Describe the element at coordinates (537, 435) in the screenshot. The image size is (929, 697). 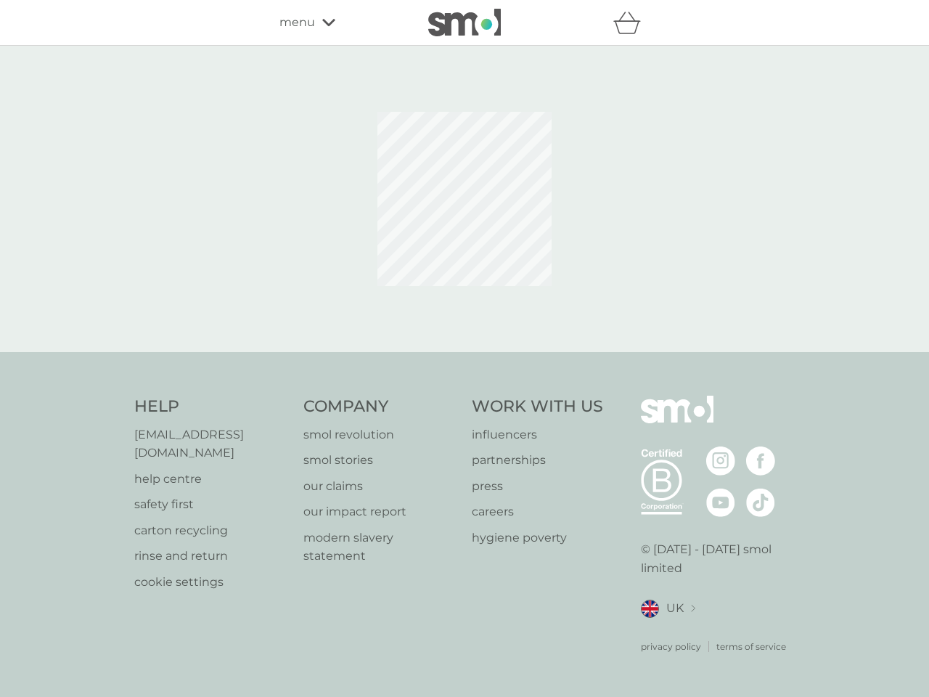
I see `a: influencers` at that location.